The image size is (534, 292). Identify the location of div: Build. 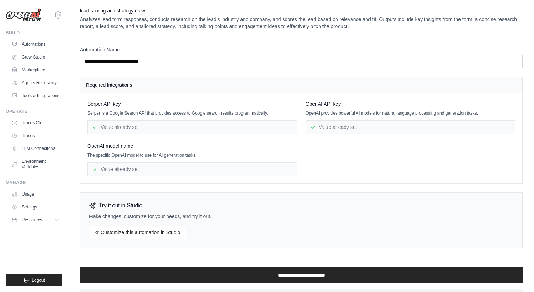
(34, 33).